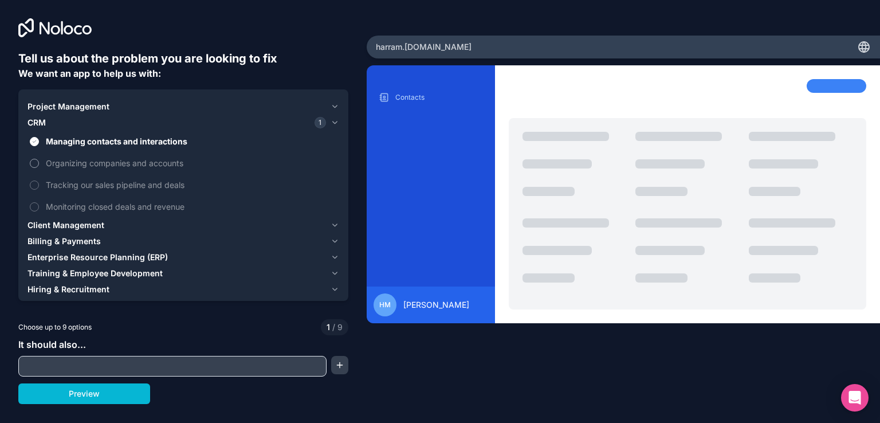 The height and width of the screenshot is (423, 880). What do you see at coordinates (183, 225) in the screenshot?
I see `button: Client Management` at bounding box center [183, 225].